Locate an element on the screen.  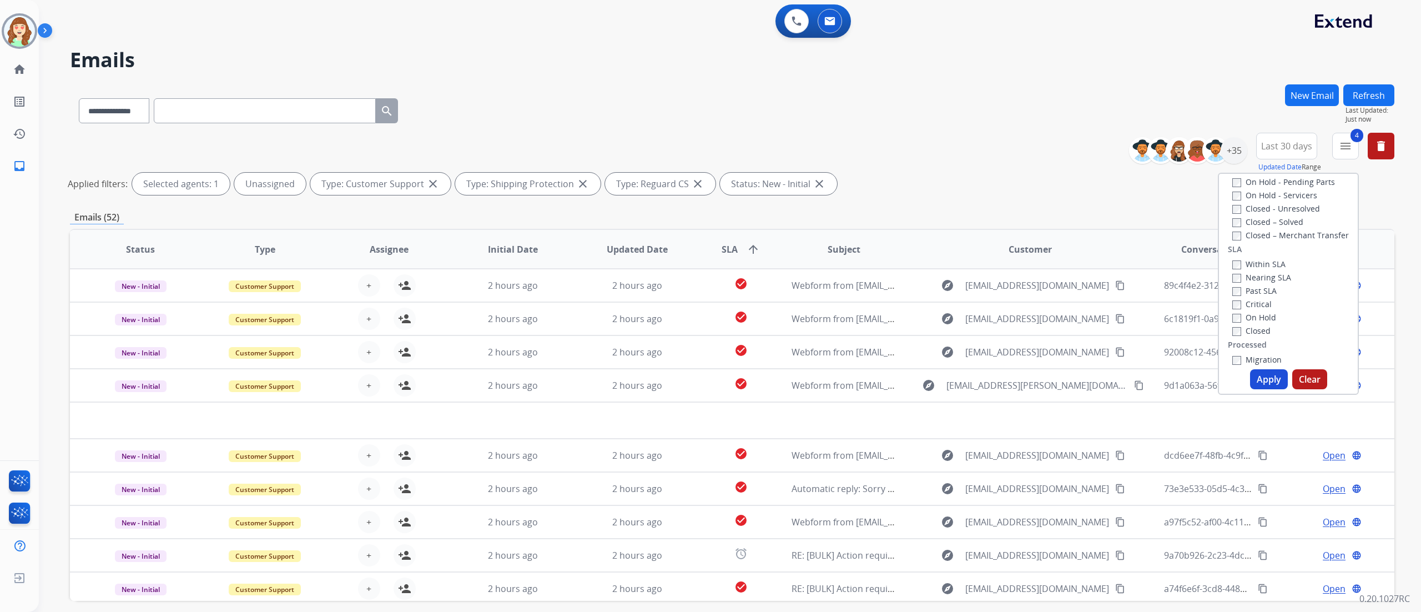
span: Customer is located at coordinates (1030, 249).